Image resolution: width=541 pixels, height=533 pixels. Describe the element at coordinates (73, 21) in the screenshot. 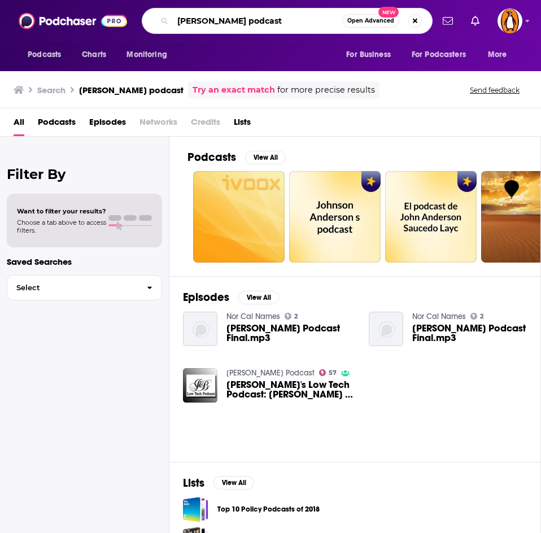

I see `a: Podchaser - Follow, Share and Rate Podcasts` at that location.